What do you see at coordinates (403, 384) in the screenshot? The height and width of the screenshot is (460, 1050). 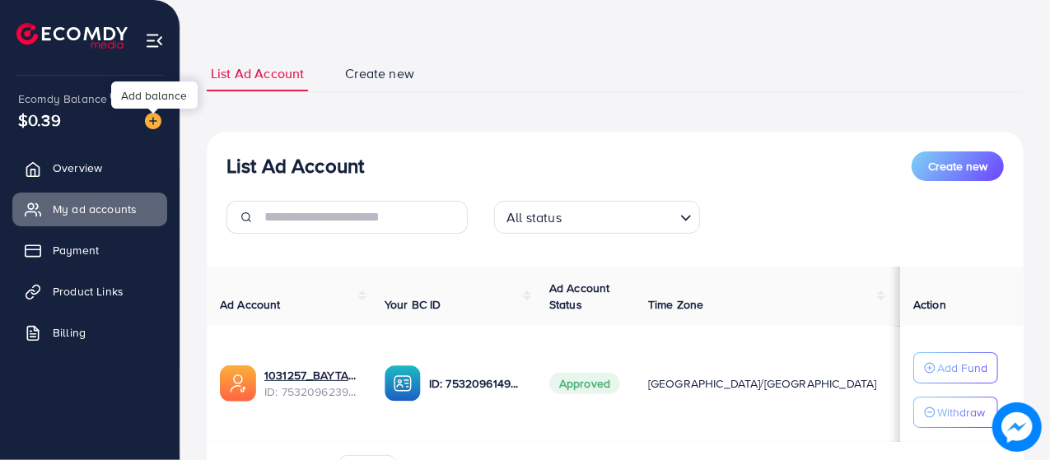 I see `img: ic-ba-acc.ded83a64.svg` at bounding box center [403, 384].